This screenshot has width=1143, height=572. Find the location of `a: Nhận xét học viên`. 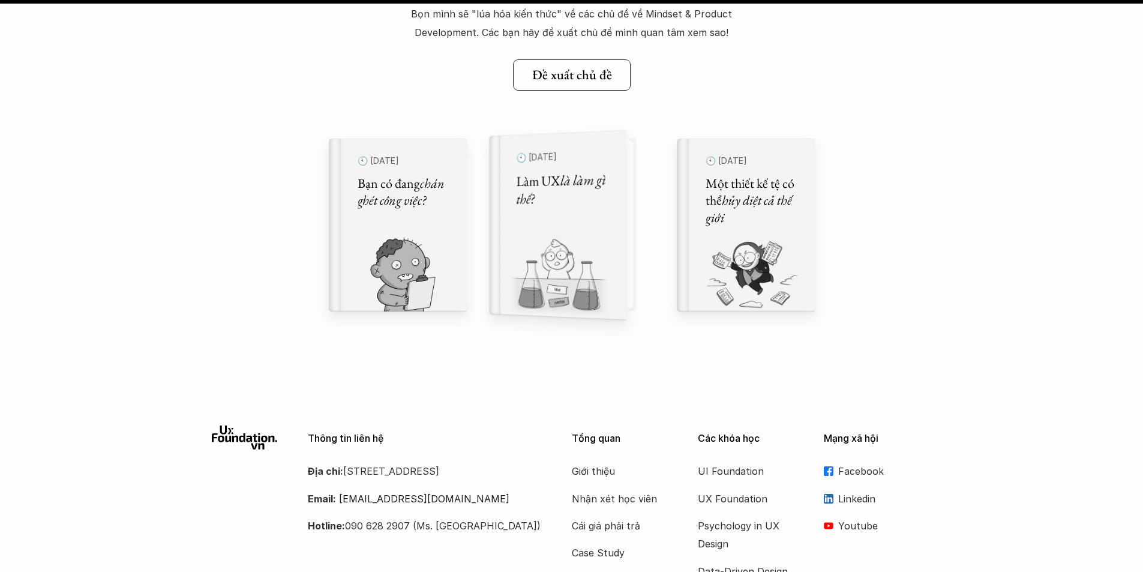

a: Nhận xét học viên is located at coordinates (620, 499).